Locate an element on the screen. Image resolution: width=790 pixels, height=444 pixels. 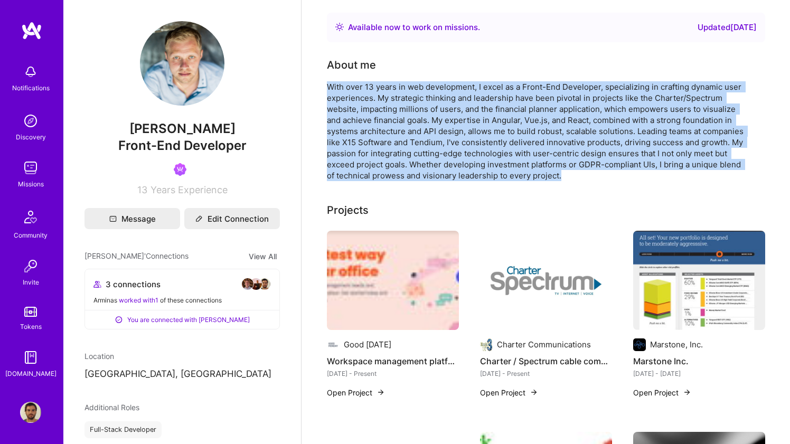
img: Workspace management platform is located at coordinates (393, 280).